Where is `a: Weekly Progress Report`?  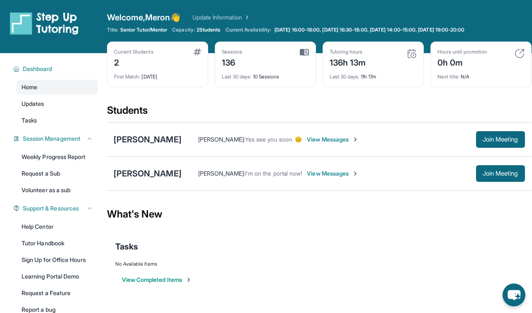
a: Weekly Progress Report is located at coordinates (57, 157).